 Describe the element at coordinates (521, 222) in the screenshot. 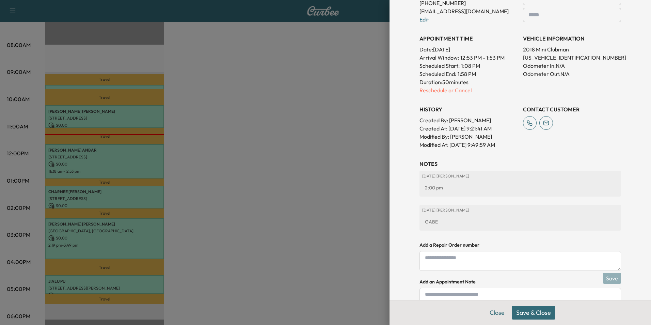

I see `div: GABE` at that location.